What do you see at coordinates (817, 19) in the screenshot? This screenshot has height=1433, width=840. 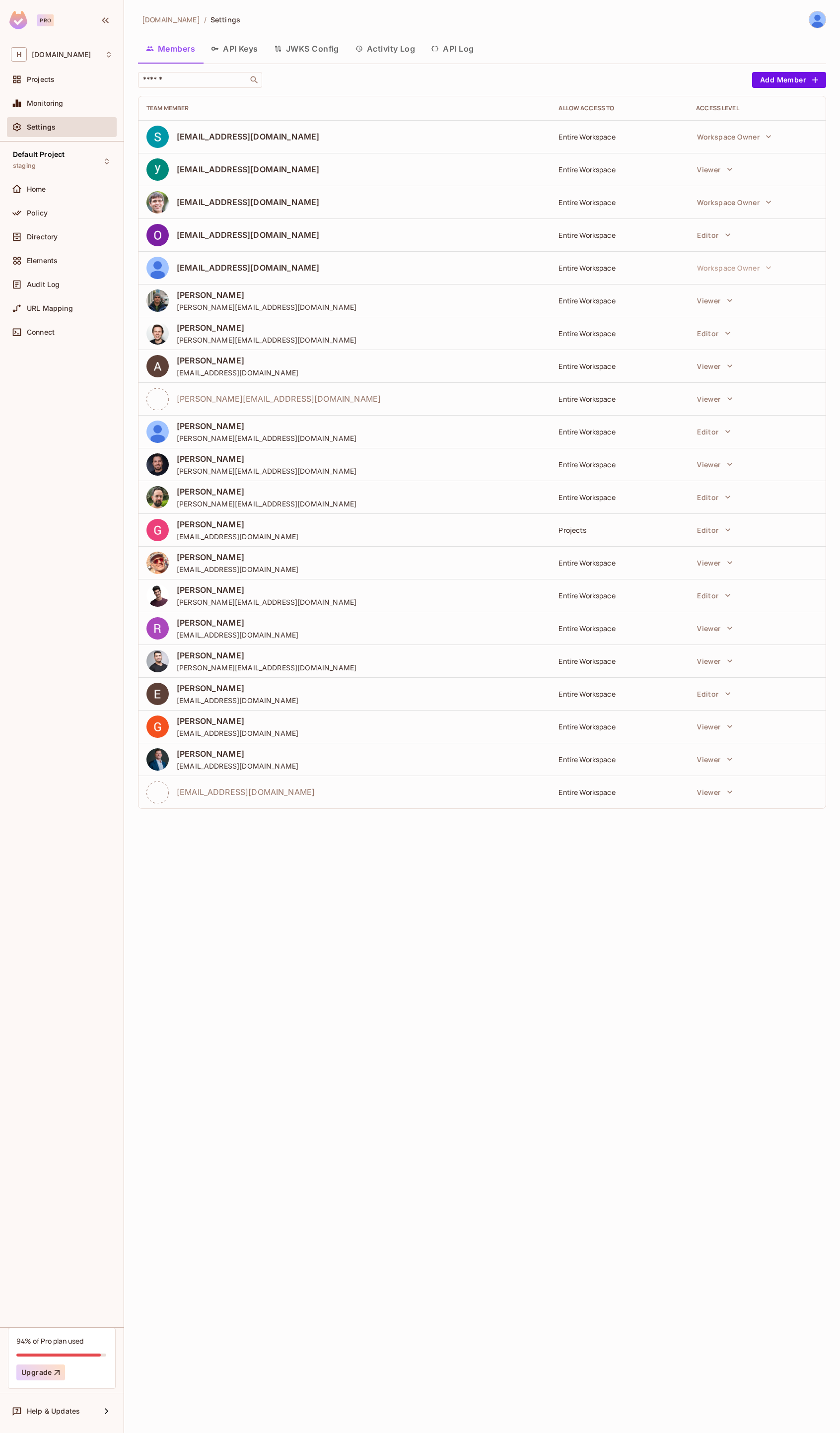 I see `img: dor@honeycombinsurance.com` at bounding box center [817, 19].